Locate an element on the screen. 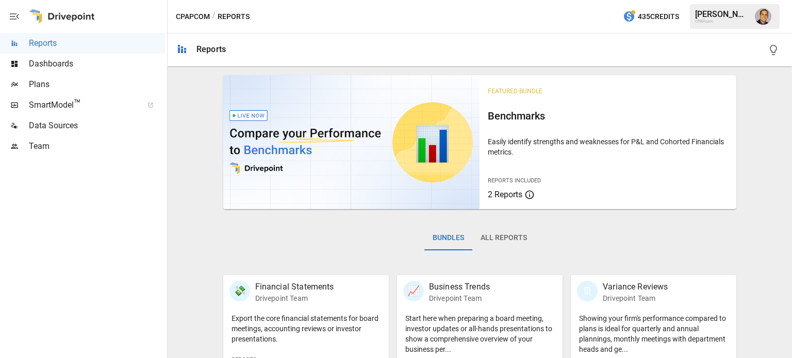  button: CPAPcom is located at coordinates (193, 16).